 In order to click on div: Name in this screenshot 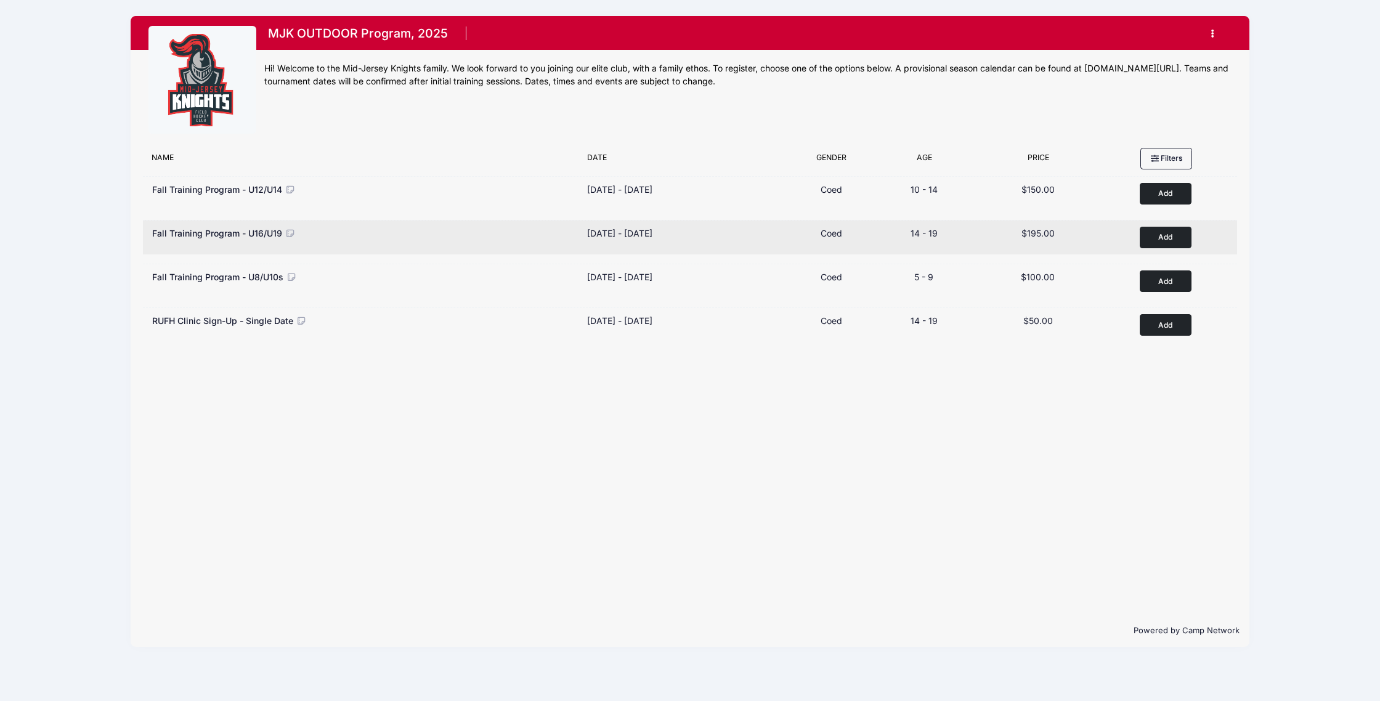, I will do `click(363, 161)`.